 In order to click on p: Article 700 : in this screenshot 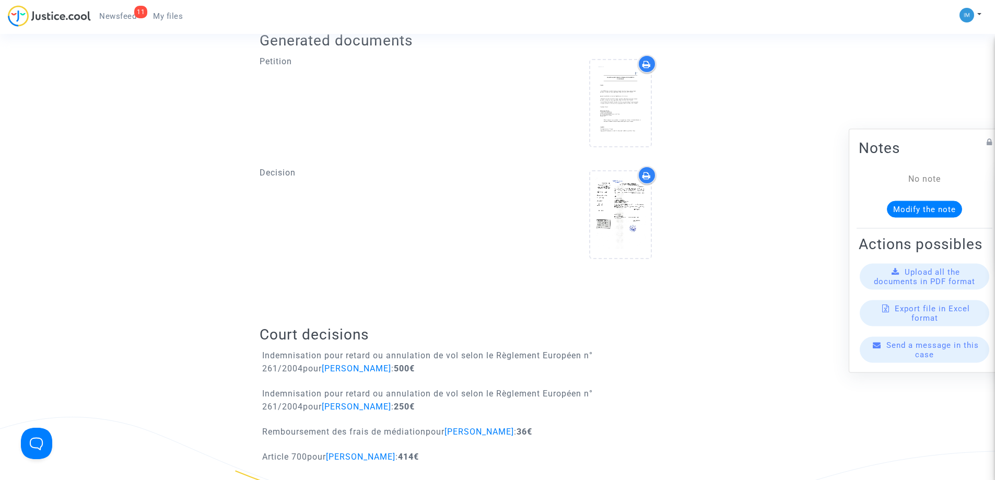, I will do `click(341, 456)`.